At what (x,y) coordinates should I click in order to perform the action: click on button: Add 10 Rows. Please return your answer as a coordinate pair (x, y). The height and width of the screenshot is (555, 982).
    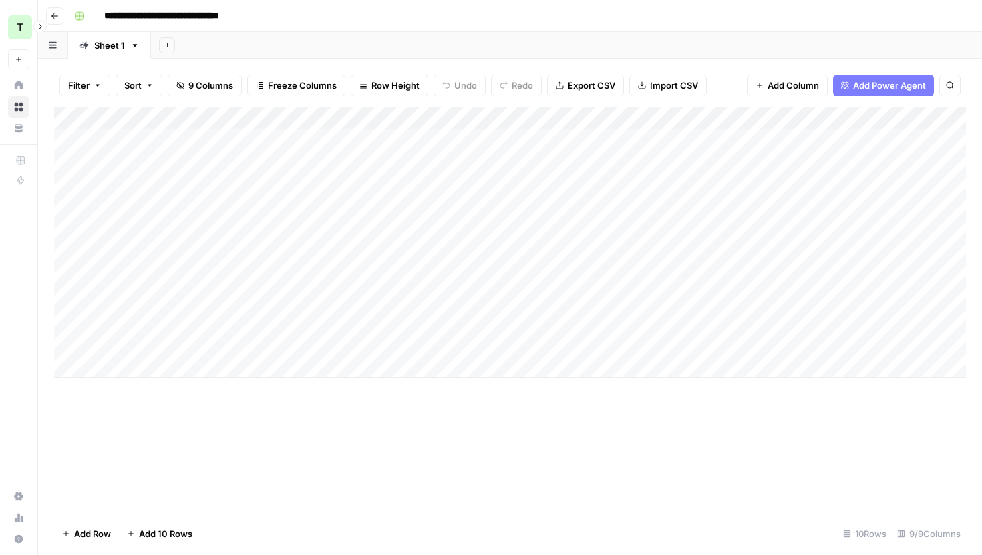
    Looking at the image, I should click on (160, 534).